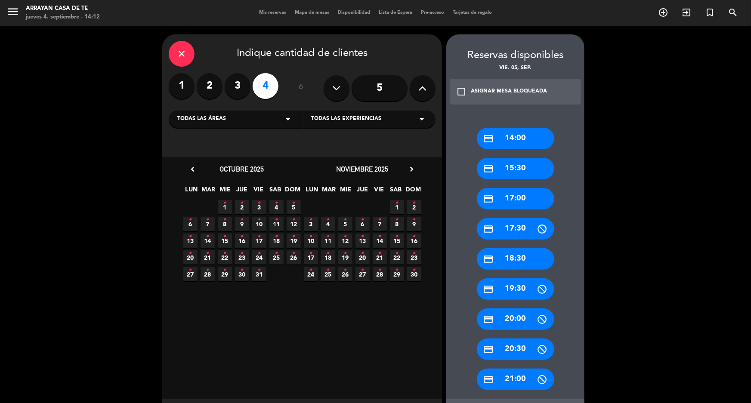 The image size is (751, 403). I want to click on i: exit_to_app, so click(686, 12).